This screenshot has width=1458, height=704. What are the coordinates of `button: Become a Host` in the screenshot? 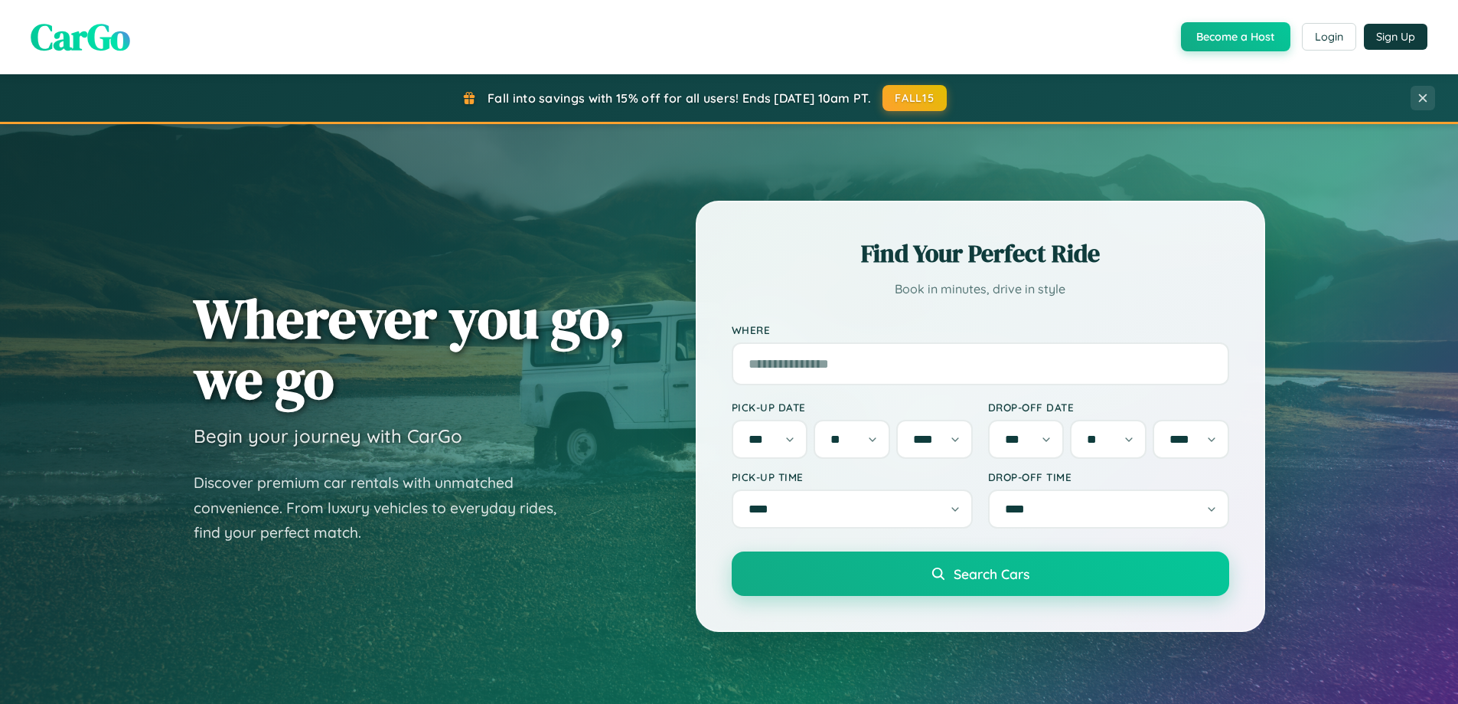 It's located at (1236, 37).